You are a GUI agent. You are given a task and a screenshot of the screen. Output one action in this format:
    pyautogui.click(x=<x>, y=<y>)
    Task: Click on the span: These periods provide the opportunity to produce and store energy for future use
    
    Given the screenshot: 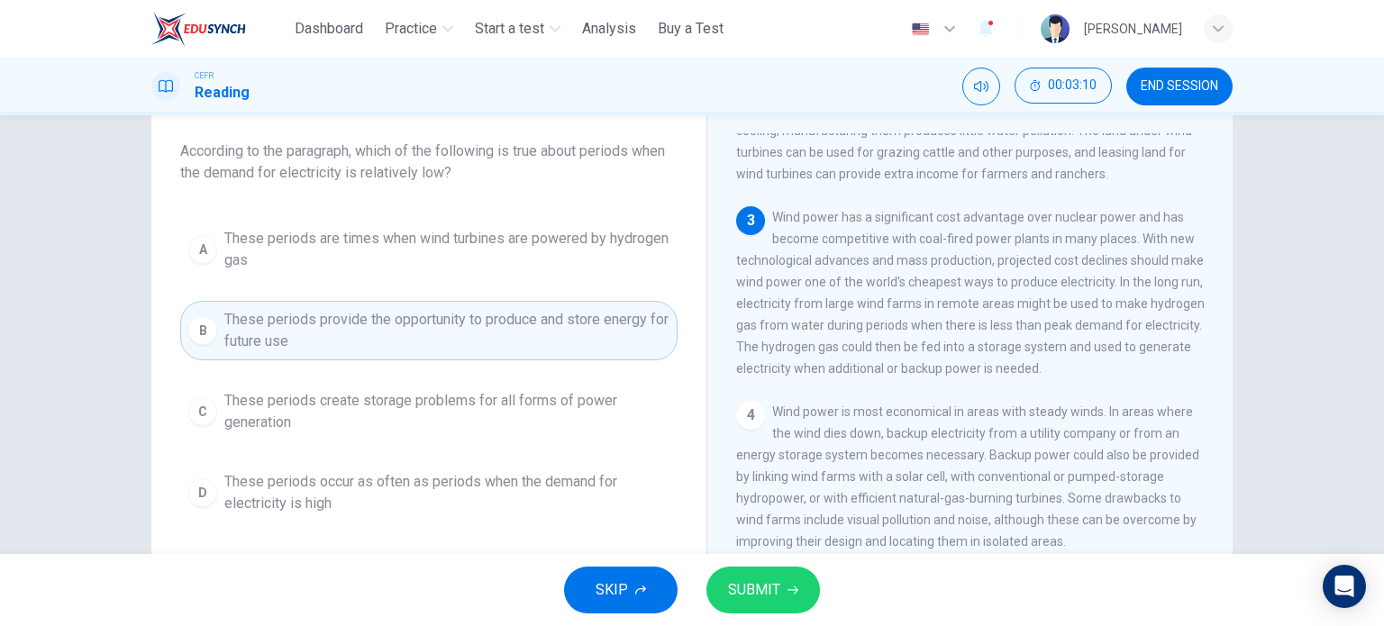 What is the action you would take?
    pyautogui.click(x=447, y=331)
    